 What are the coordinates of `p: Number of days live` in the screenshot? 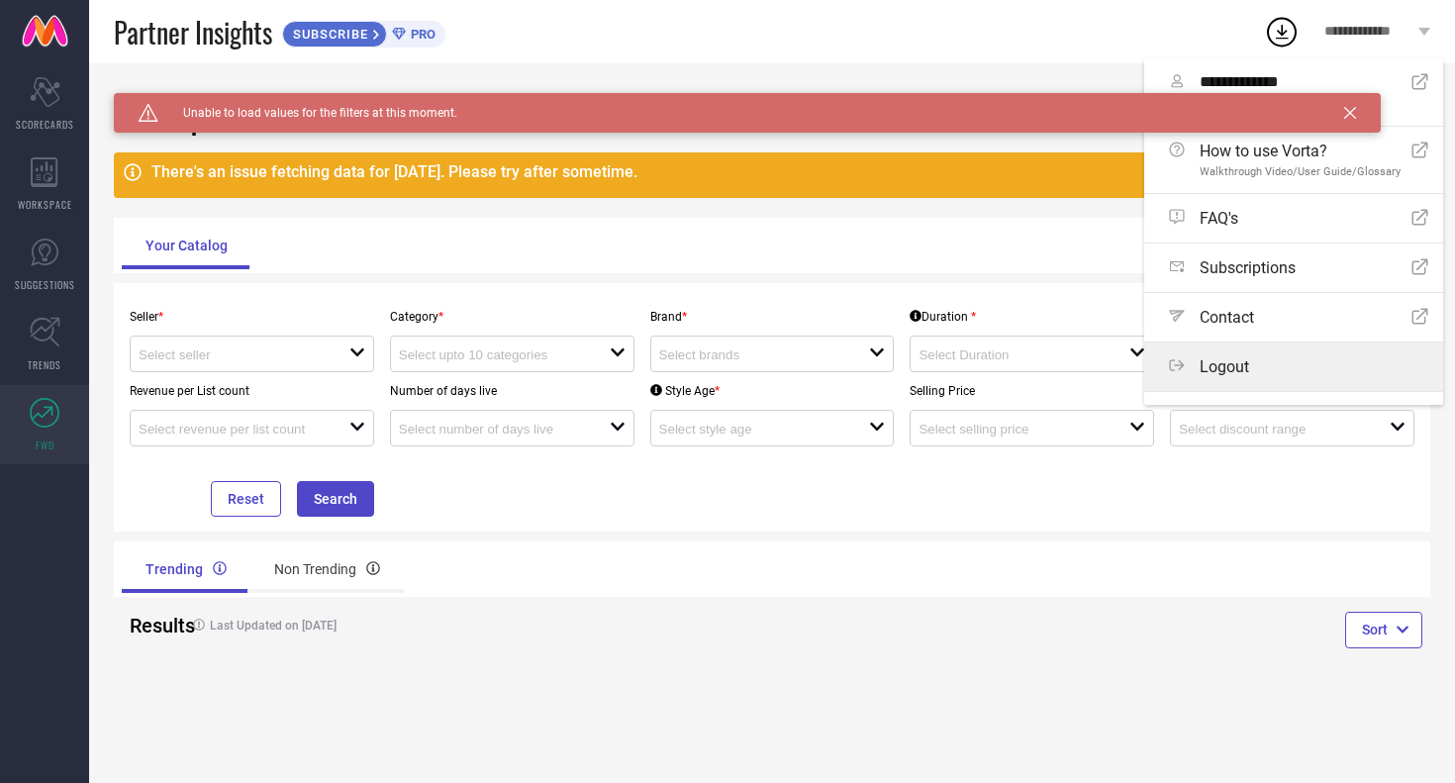 It's located at (512, 391).